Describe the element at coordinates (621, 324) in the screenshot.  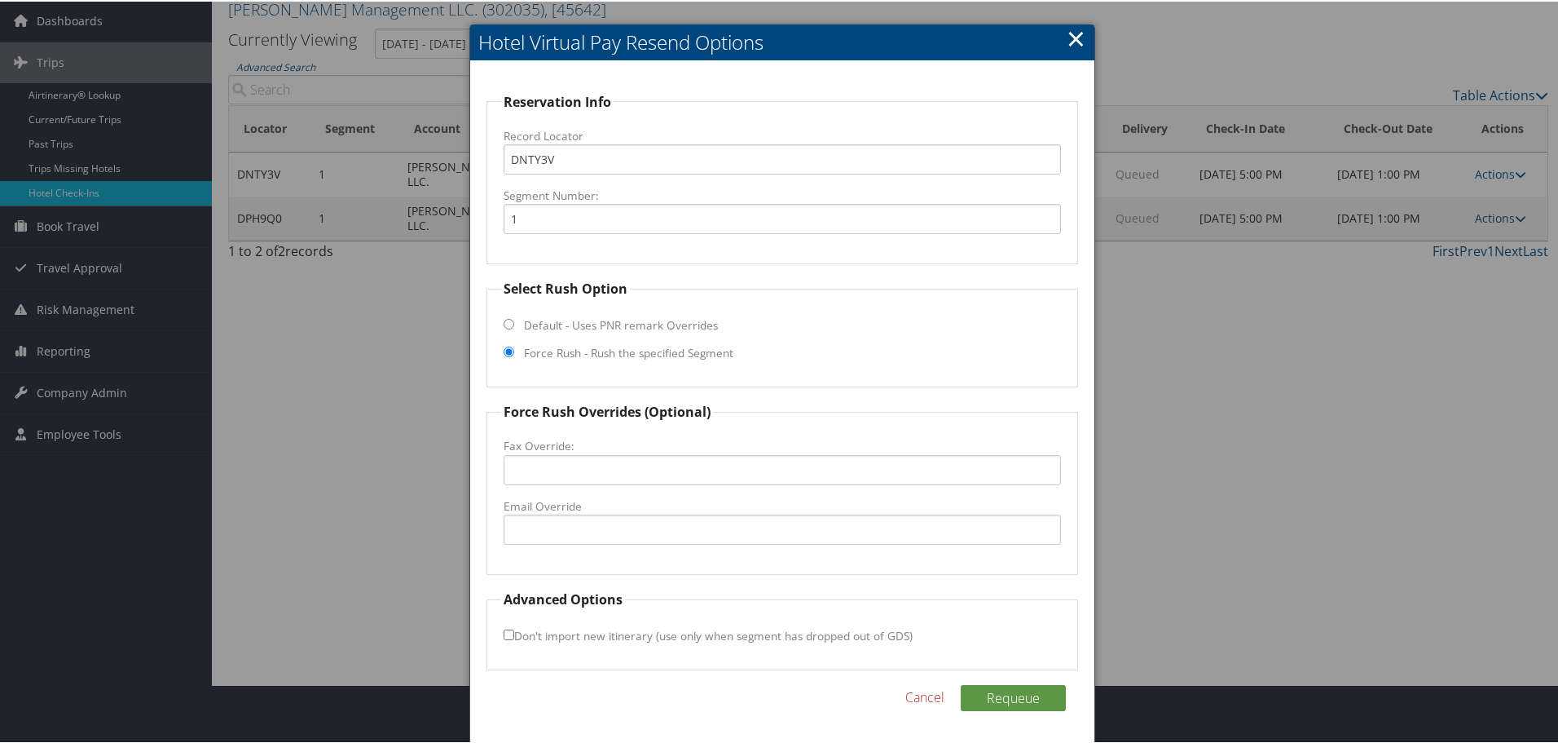
I see `label: Default - Uses PNR remark Overrides` at that location.